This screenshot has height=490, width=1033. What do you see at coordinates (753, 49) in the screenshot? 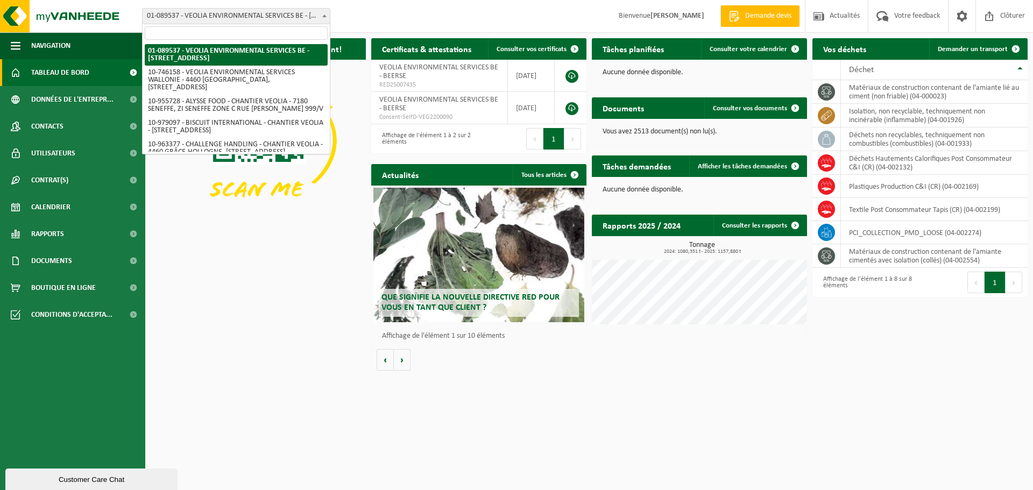
I see `a: Consulter votre calendrier` at bounding box center [753, 49].